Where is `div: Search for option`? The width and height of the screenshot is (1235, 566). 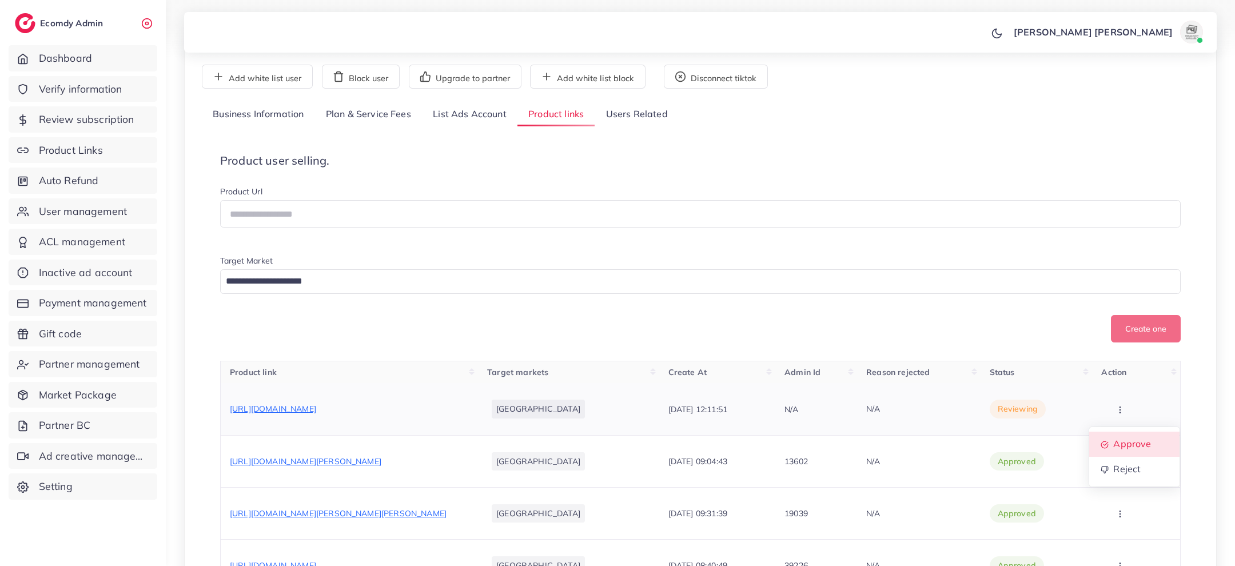
div: Search for option is located at coordinates (701, 281).